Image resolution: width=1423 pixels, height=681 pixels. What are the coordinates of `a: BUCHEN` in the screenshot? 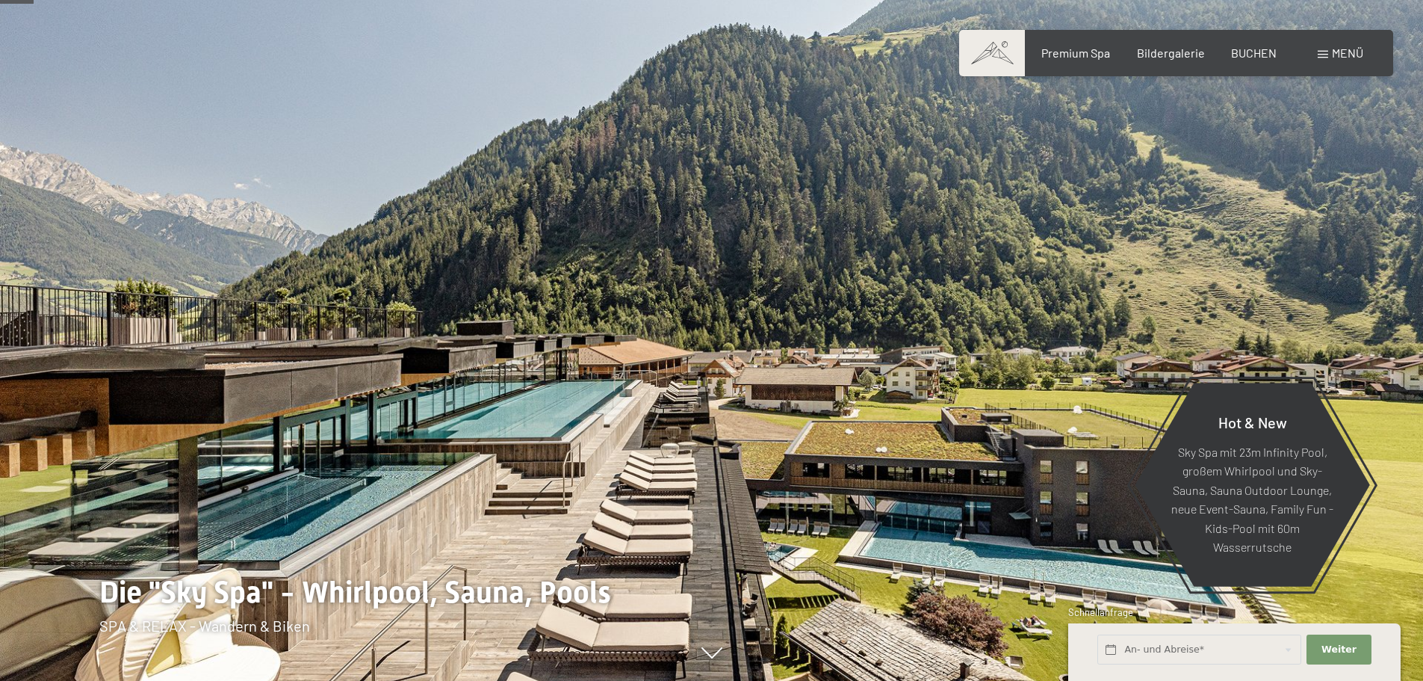 It's located at (1253, 52).